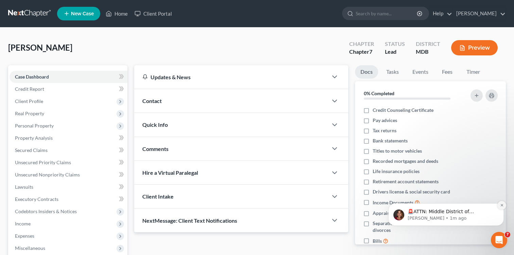 Image resolution: width=514 pixels, height=255 pixels. I want to click on a: Docs, so click(366, 72).